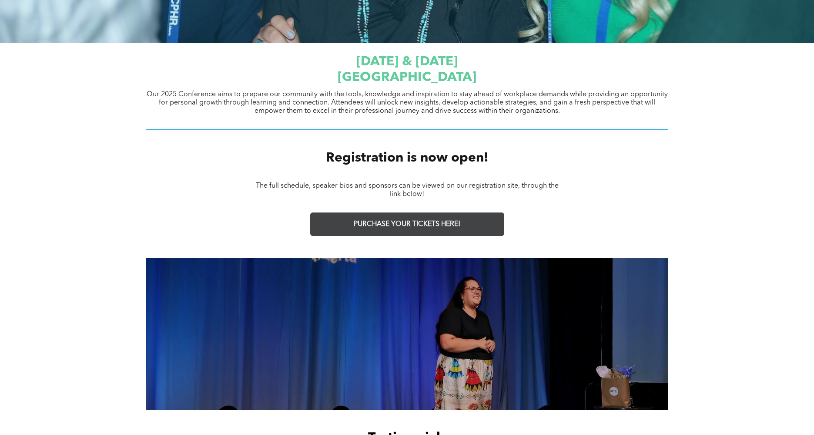  I want to click on span: Registration is now open!, so click(407, 158).